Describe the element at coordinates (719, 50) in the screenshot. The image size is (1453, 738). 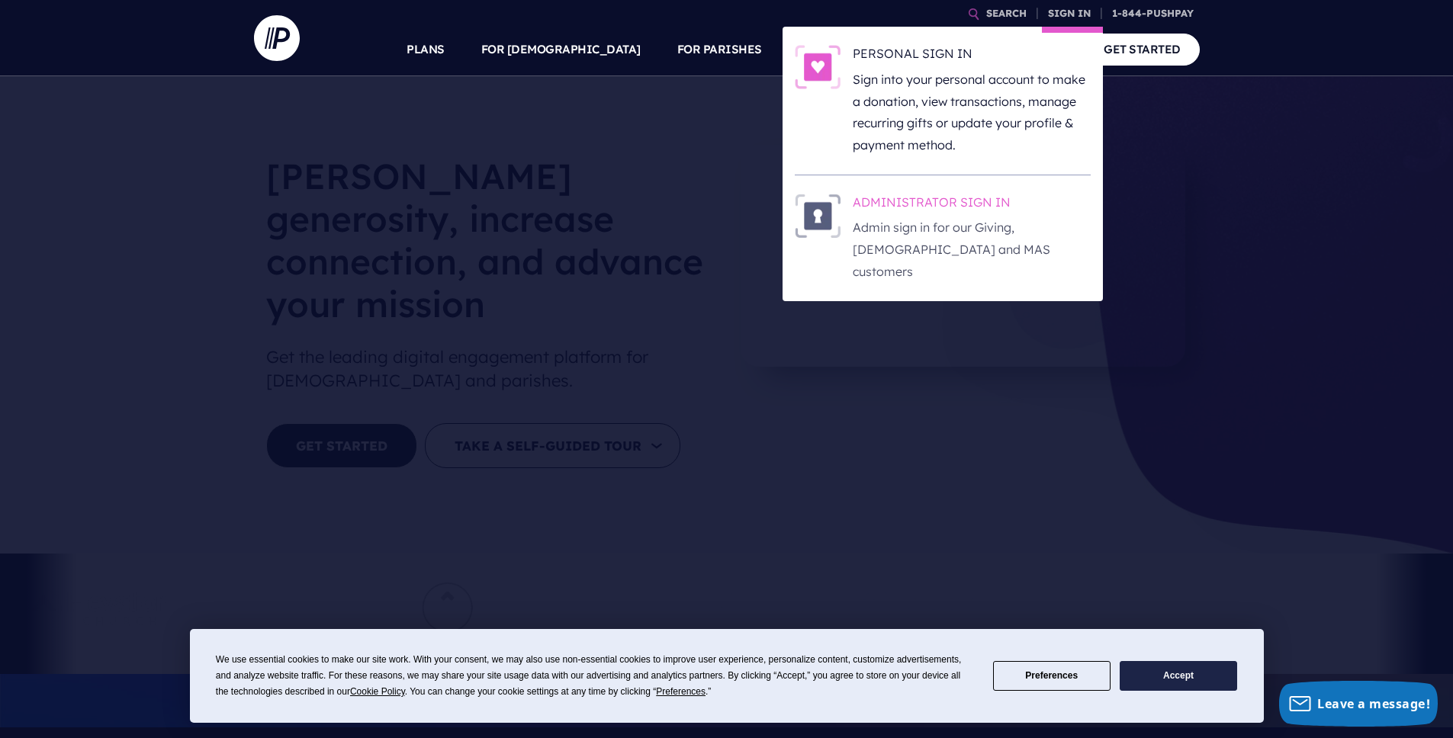
I see `a: FOR PARISHES` at that location.